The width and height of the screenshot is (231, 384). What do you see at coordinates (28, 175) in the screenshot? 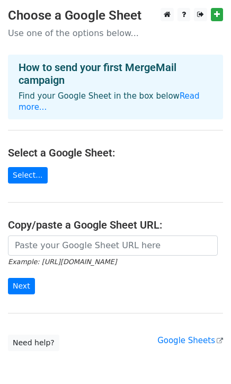
I see `a: Select...` at bounding box center [28, 175].